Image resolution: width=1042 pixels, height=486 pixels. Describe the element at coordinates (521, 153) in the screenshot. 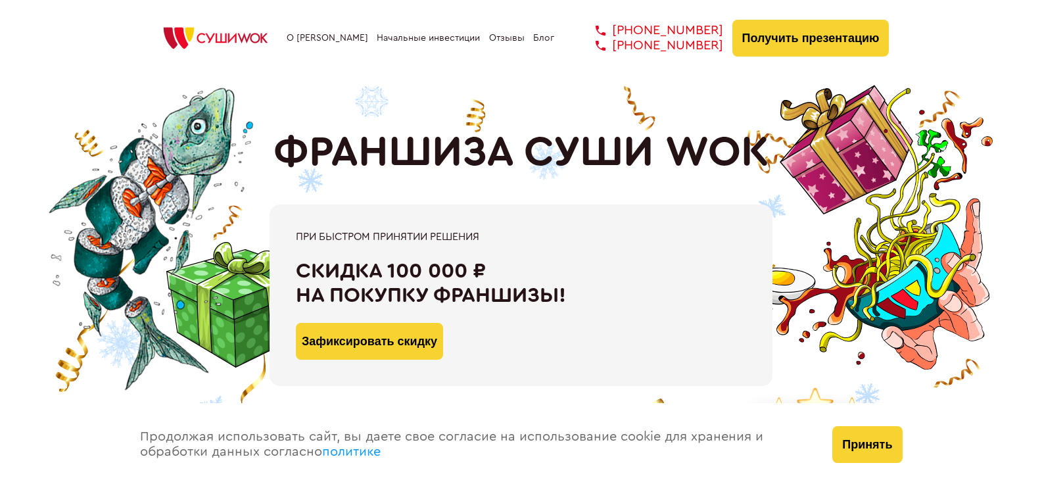

I see `h1: ФРАНШИЗА СУШИ WOK` at that location.